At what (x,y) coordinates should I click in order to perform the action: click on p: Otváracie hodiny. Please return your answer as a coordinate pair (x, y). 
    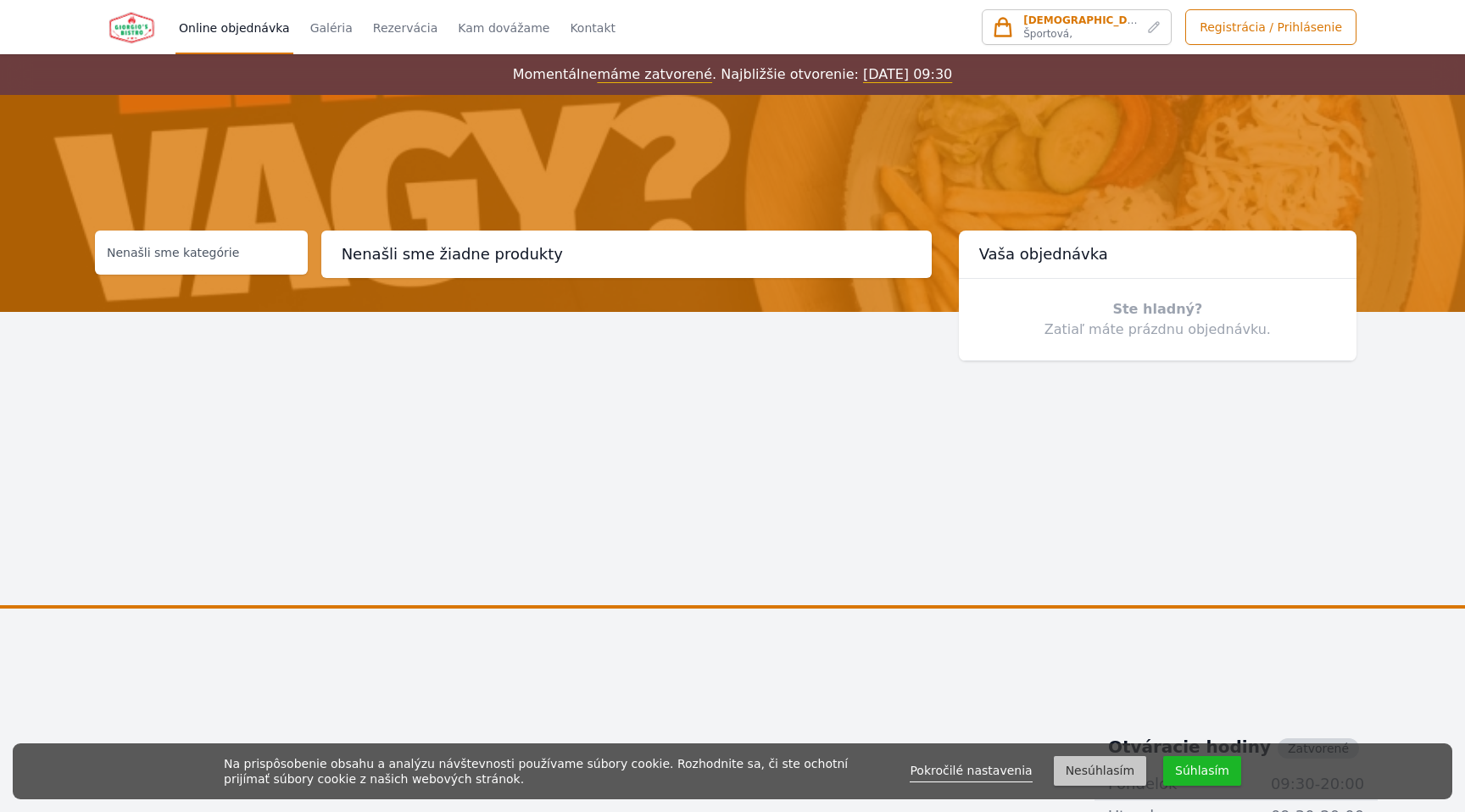
    Looking at the image, I should click on (1237, 746).